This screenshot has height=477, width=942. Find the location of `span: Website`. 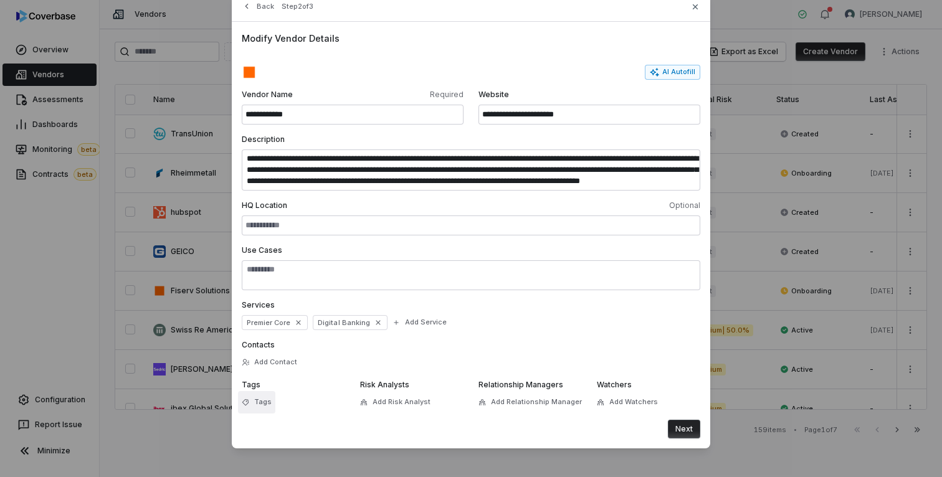

span: Website is located at coordinates (589, 95).